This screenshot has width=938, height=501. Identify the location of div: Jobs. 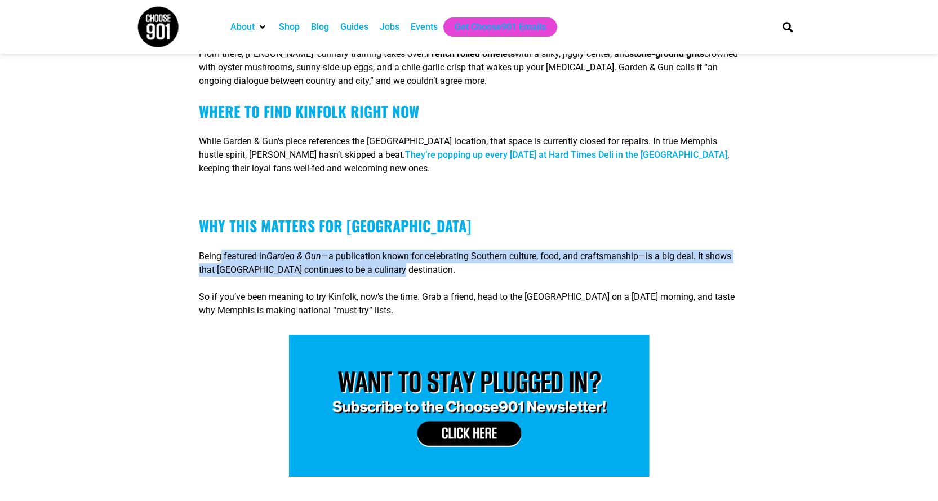
(389, 27).